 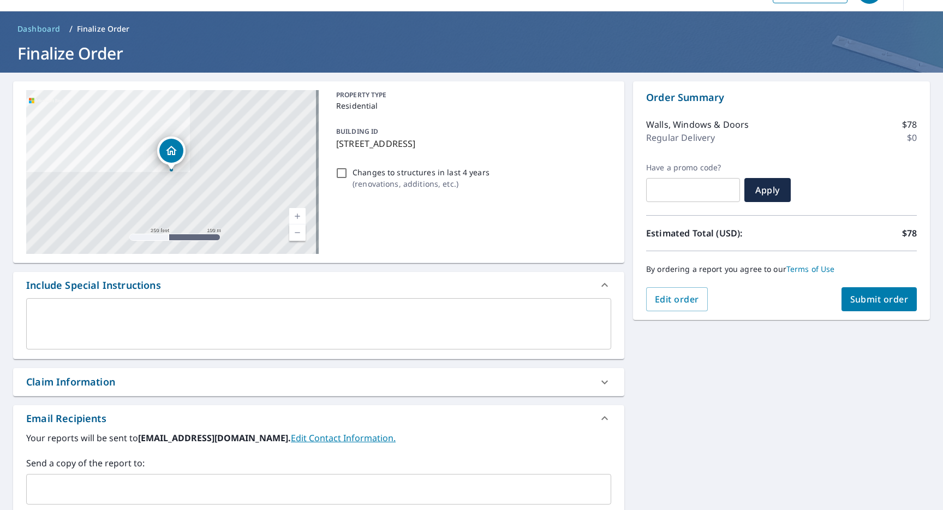 I want to click on span: Apply, so click(x=767, y=190).